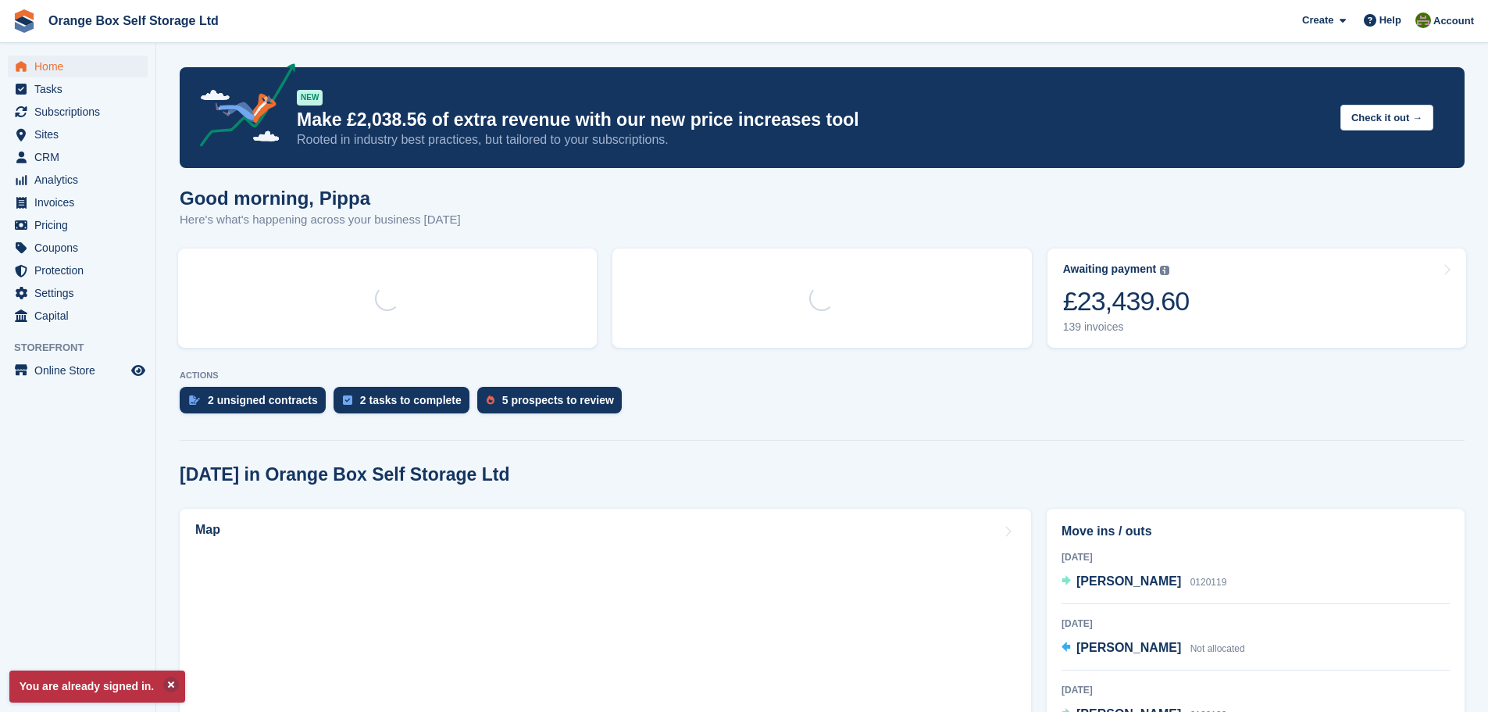 The image size is (1488, 712). I want to click on a: Preview store, so click(138, 370).